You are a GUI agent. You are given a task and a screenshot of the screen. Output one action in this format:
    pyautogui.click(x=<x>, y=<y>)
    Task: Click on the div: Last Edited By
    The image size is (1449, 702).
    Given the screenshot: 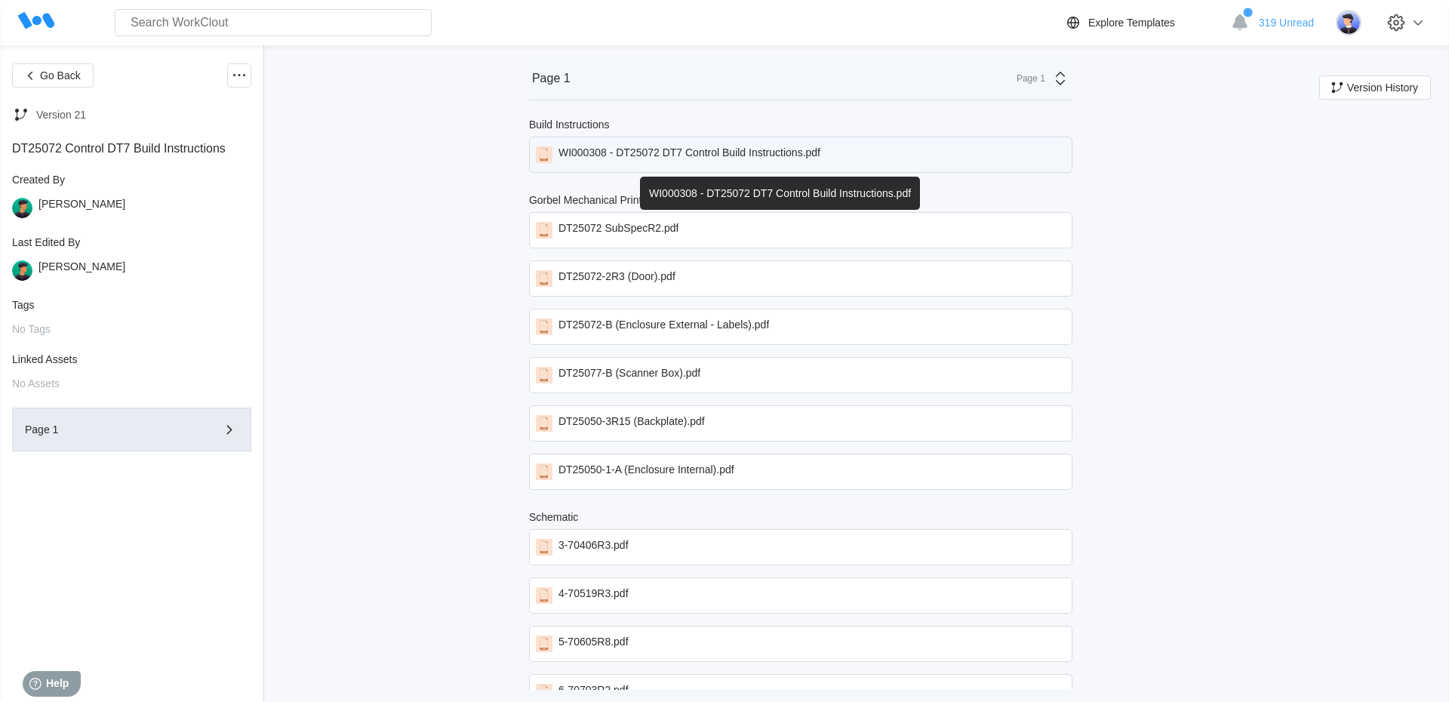 What is the action you would take?
    pyautogui.click(x=131, y=242)
    